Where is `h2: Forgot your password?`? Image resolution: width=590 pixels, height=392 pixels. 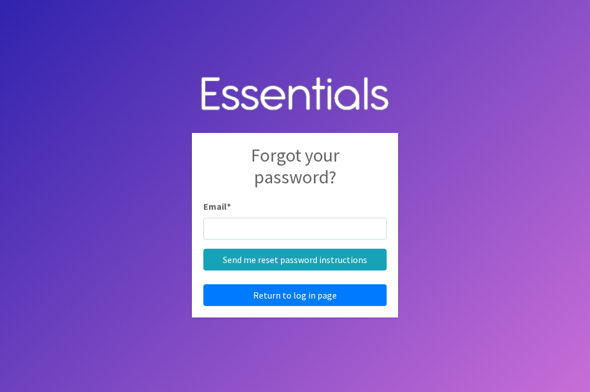 h2: Forgot your password? is located at coordinates (295, 172).